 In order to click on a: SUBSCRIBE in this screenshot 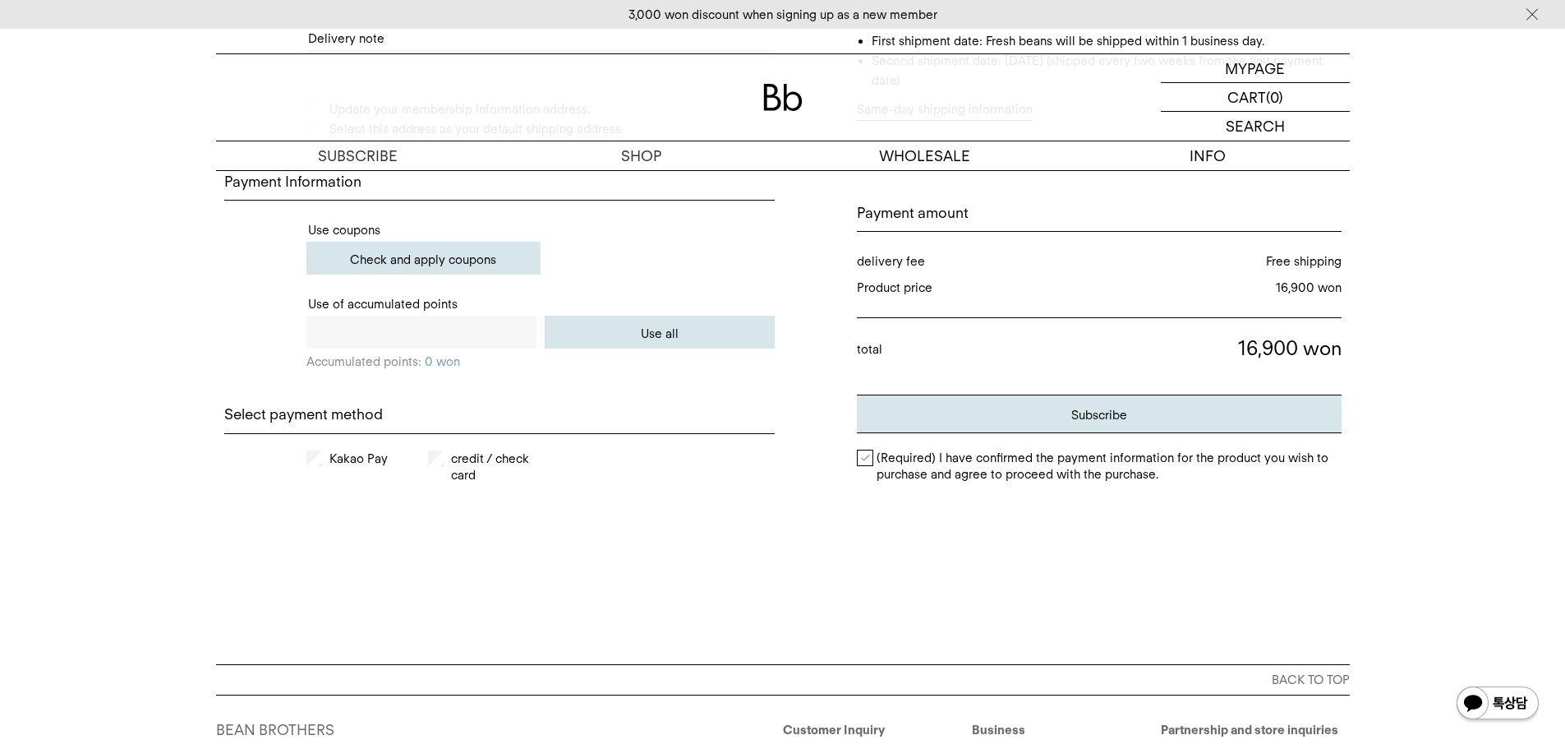, I will do `click(357, 155)`.